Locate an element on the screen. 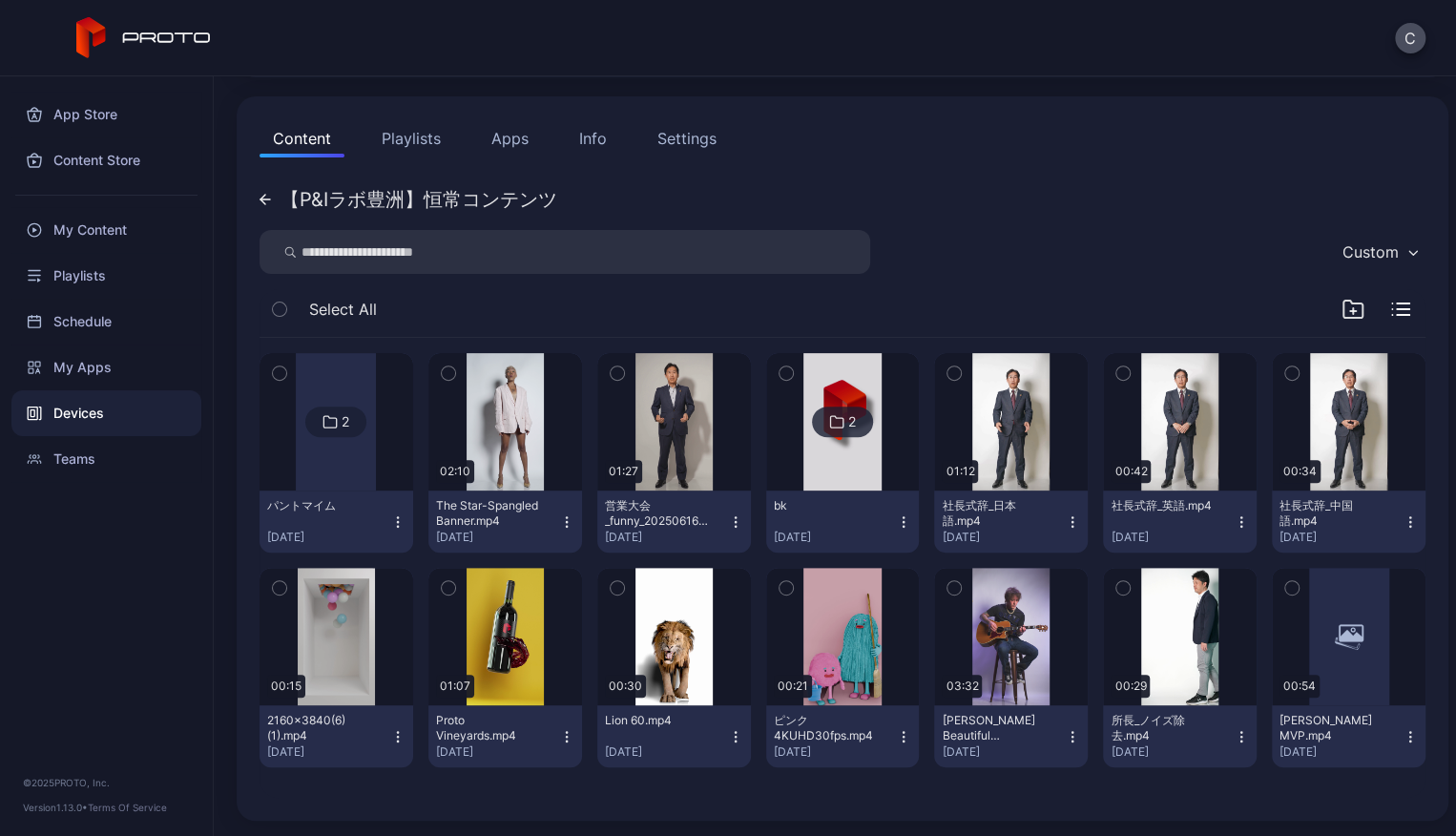 The width and height of the screenshot is (1456, 836). div: Devices is located at coordinates (106, 414).